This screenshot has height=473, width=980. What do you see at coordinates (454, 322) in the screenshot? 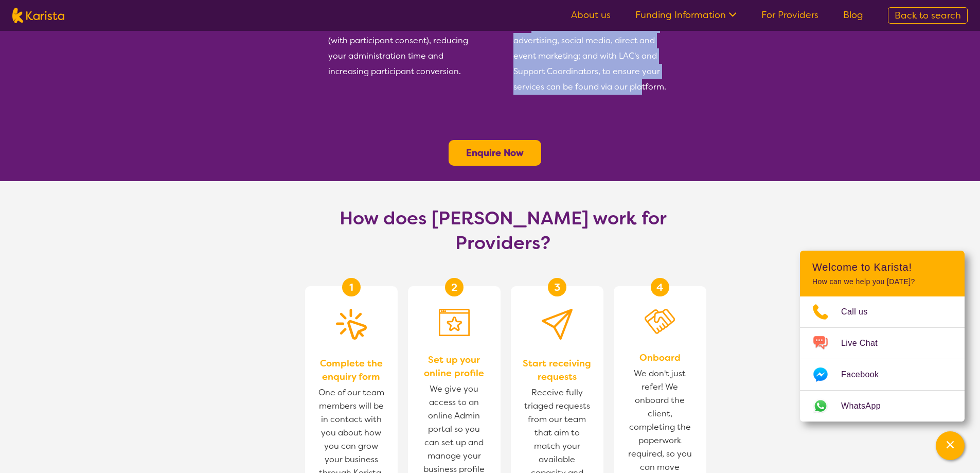
I see `img: Set up your online profile` at bounding box center [454, 322].